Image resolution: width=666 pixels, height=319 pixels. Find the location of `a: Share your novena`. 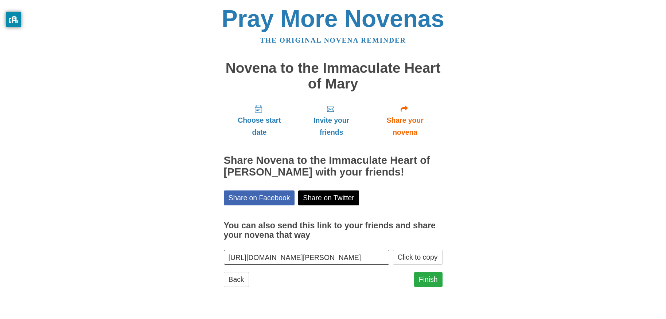

a: Share your novena is located at coordinates (405, 120).